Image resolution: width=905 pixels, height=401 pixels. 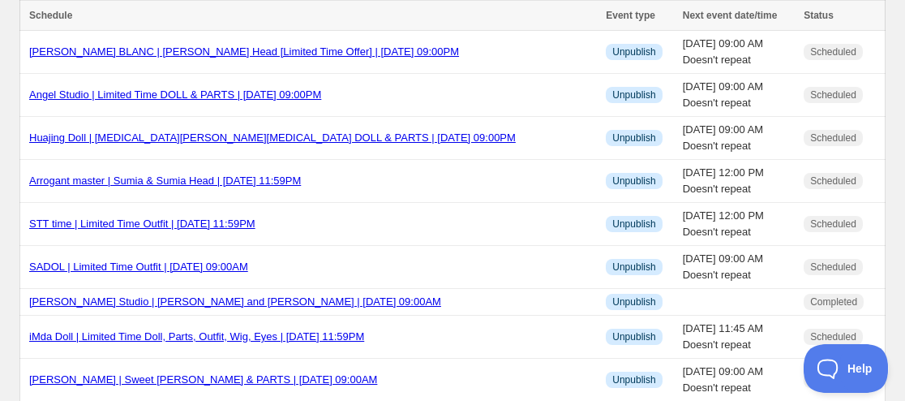 What do you see at coordinates (818, 15) in the screenshot?
I see `span: Status` at bounding box center [818, 15].